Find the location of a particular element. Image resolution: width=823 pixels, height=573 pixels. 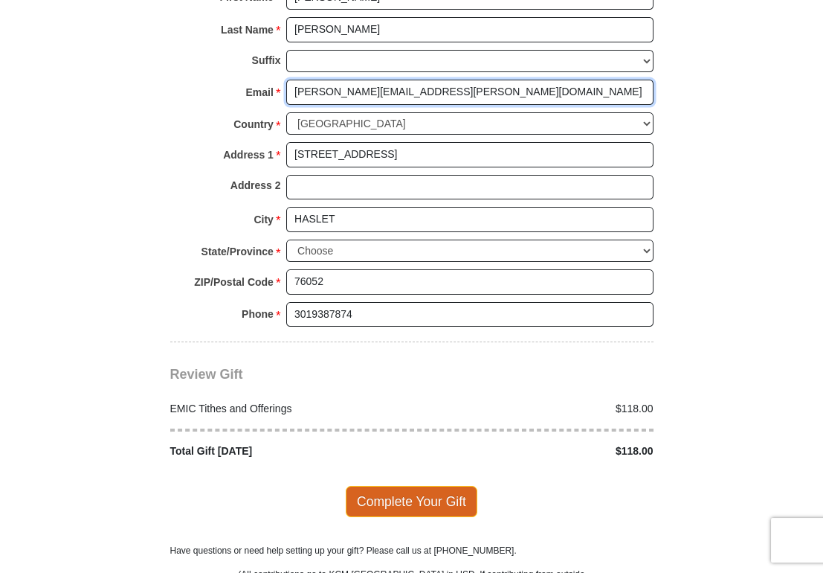

span: Complete Your Gift is located at coordinates (411, 501).